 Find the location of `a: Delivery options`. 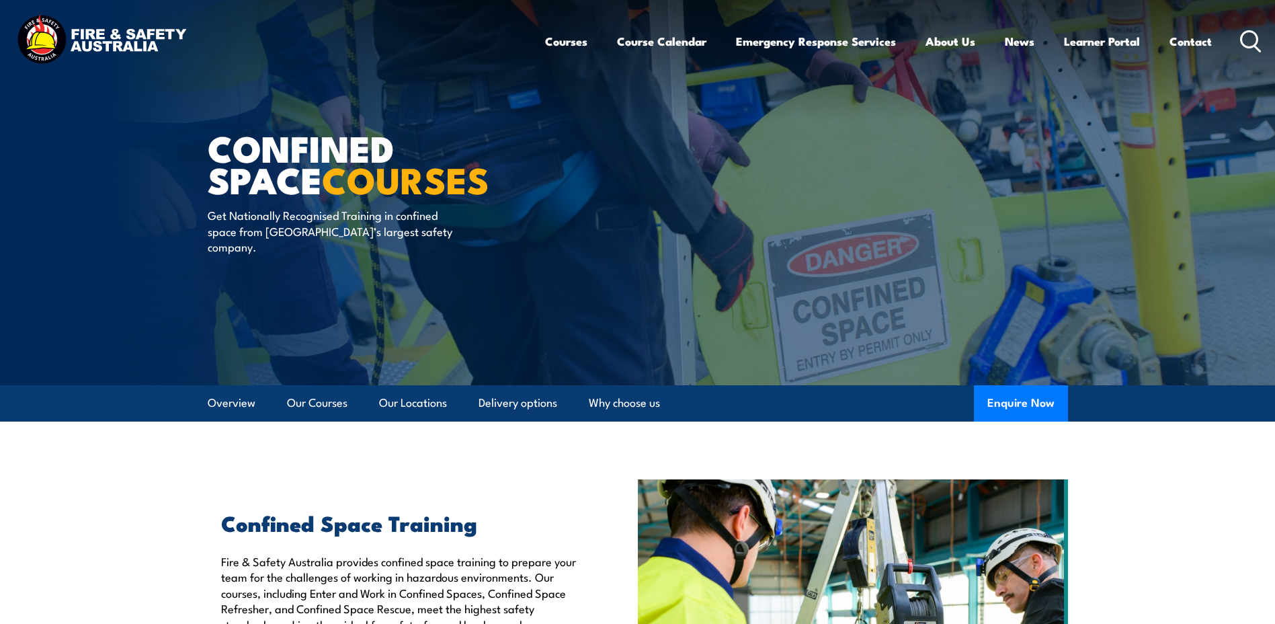

a: Delivery options is located at coordinates (518, 403).